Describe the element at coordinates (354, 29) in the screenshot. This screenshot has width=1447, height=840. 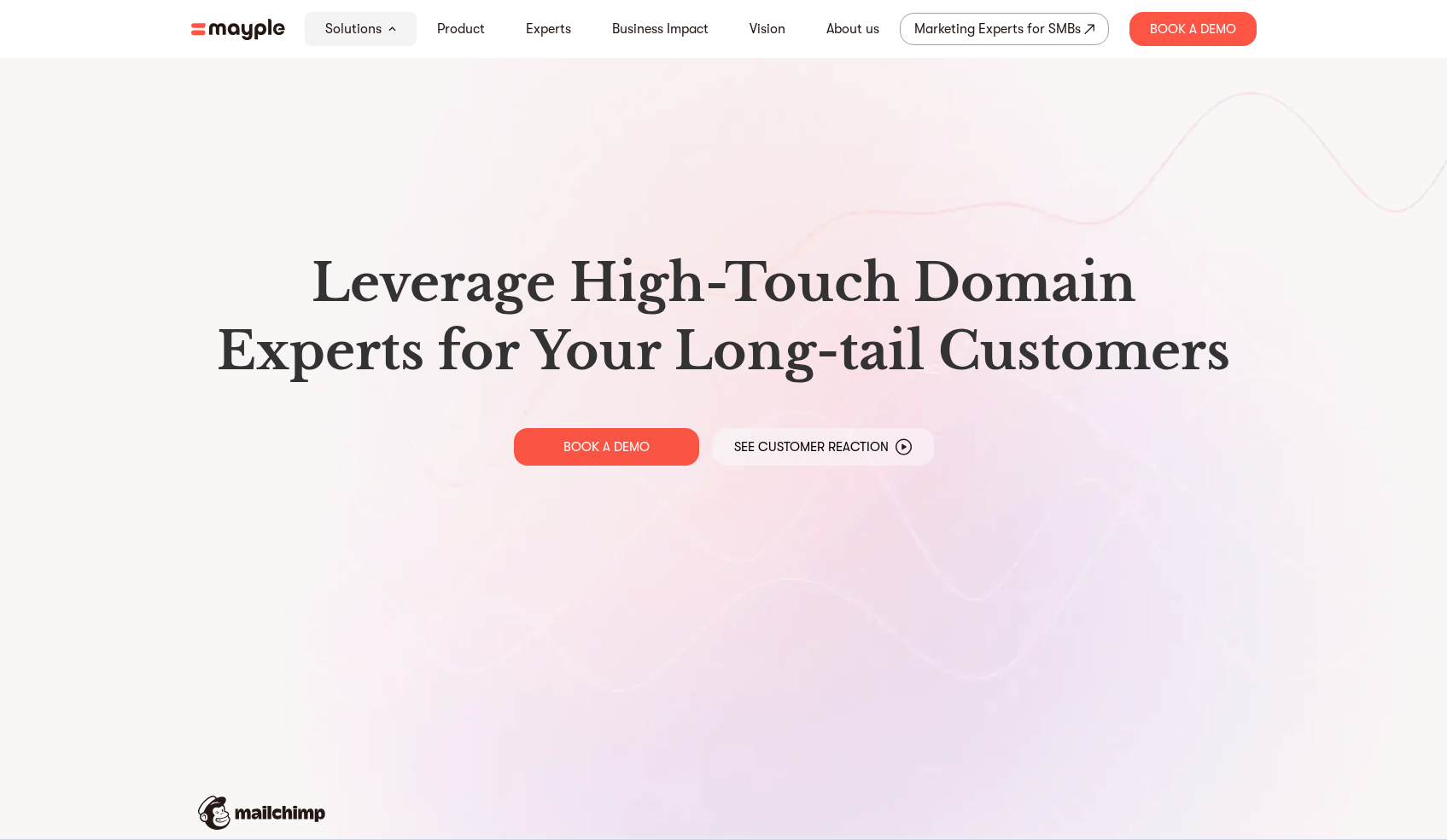
I see `a: Solutions` at that location.